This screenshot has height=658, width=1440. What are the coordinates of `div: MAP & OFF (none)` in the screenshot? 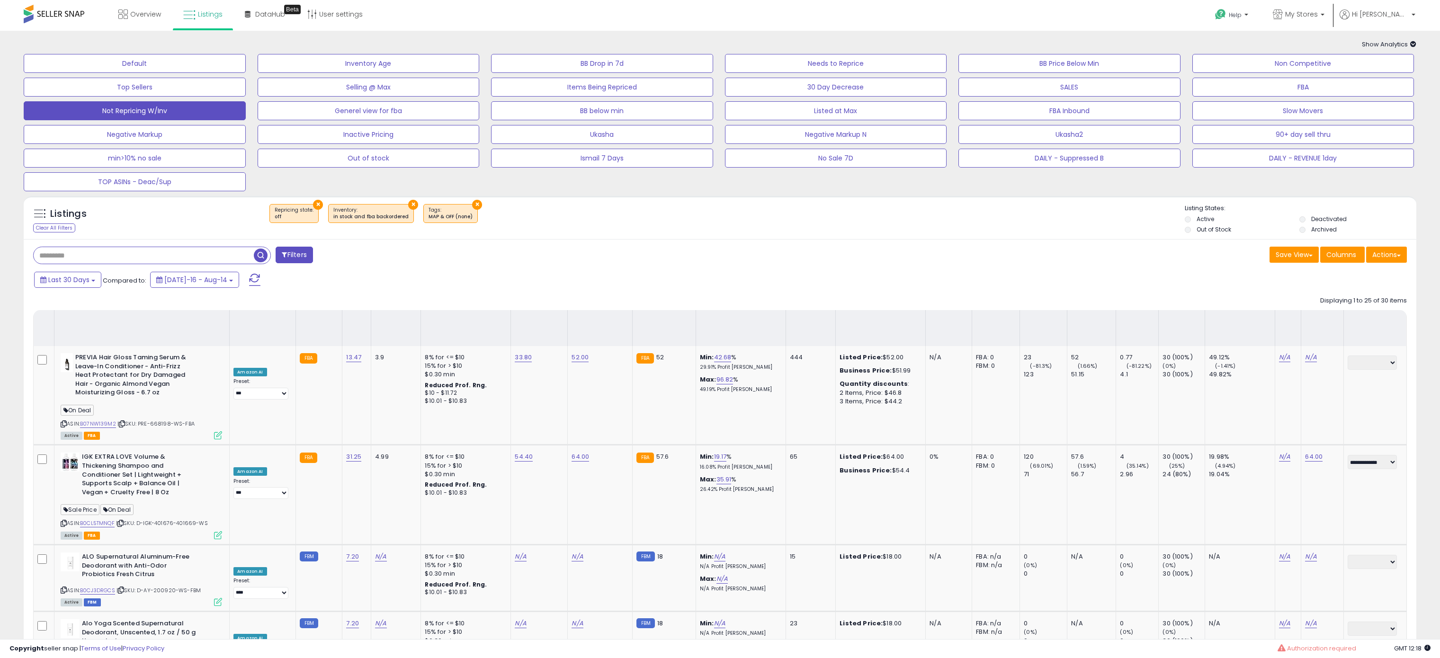 It's located at (450, 217).